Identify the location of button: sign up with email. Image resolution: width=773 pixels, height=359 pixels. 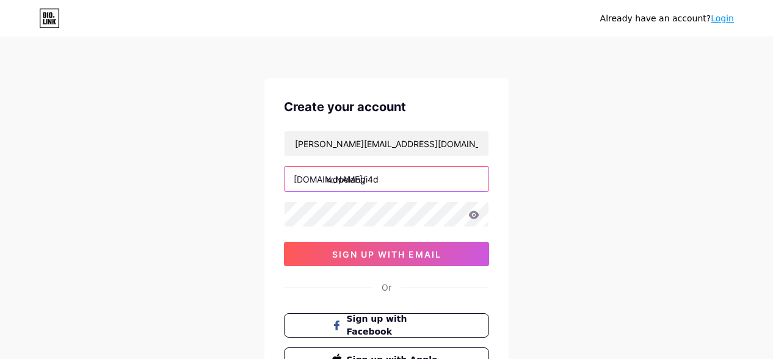
(387, 254).